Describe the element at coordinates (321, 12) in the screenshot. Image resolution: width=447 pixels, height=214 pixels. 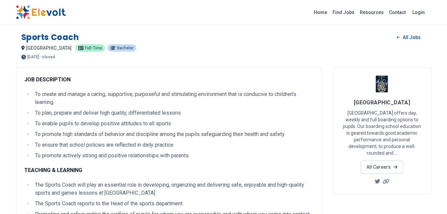
I see `a: Home` at that location.